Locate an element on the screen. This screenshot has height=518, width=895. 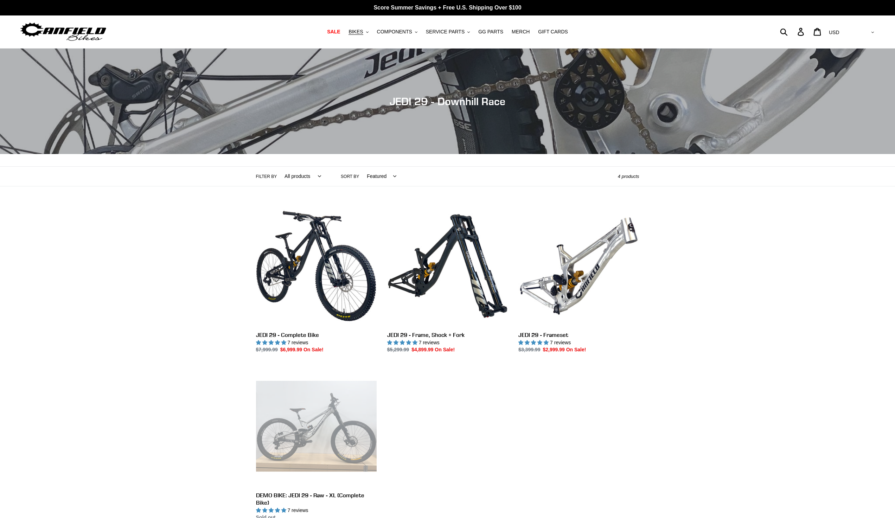
button: SERVICE PARTS is located at coordinates (448, 32).